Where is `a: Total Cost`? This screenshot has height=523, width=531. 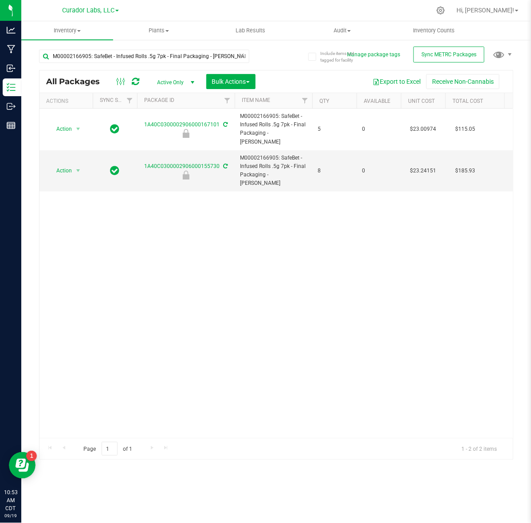
a: Total Cost is located at coordinates (467, 101).